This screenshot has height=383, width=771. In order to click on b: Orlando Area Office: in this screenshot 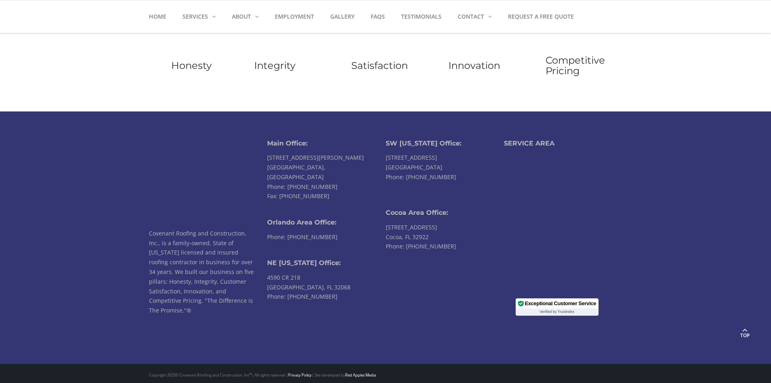, I will do `click(302, 222)`.